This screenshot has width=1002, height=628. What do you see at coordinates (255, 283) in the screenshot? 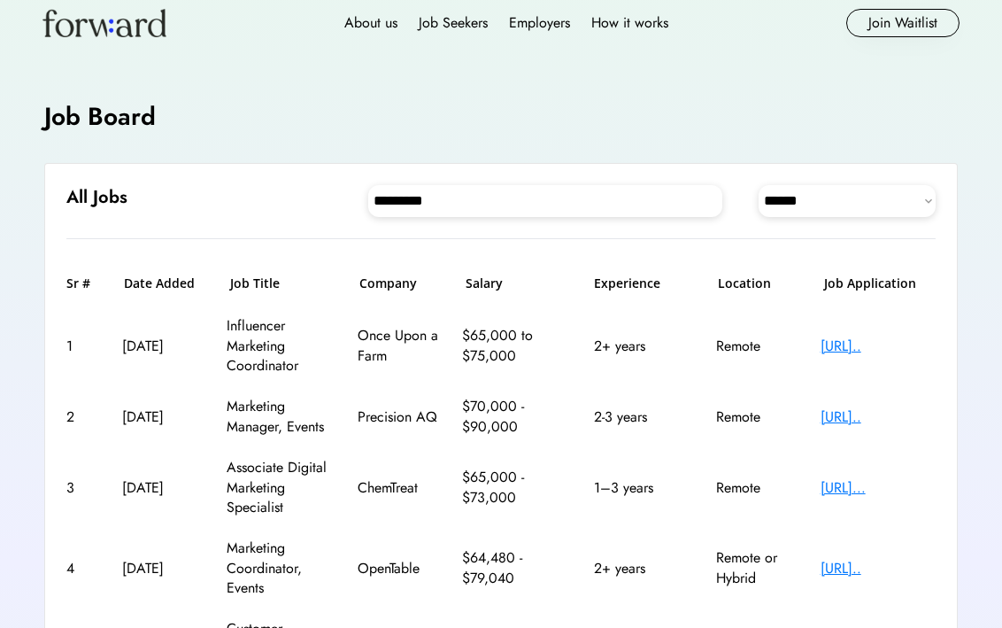
I see `h6: Job Title` at bounding box center [255, 283].